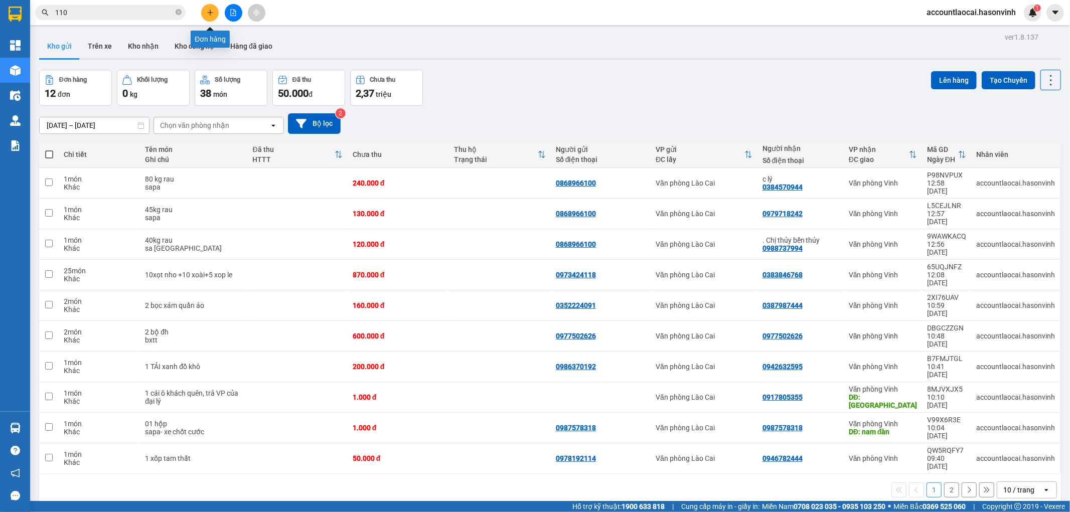  Describe the element at coordinates (194, 179) in the screenshot. I see `div: 80 kg rau` at that location.